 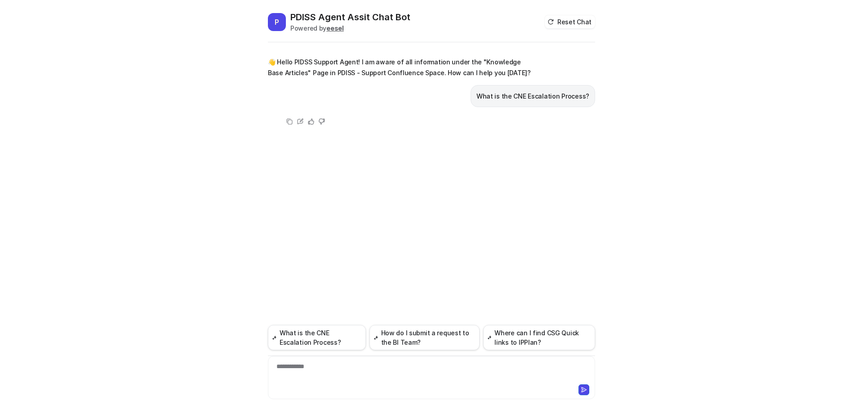 What do you see at coordinates (350, 17) in the screenshot?
I see `h2: PDISS Agent Assit Chat Bot` at bounding box center [350, 17].